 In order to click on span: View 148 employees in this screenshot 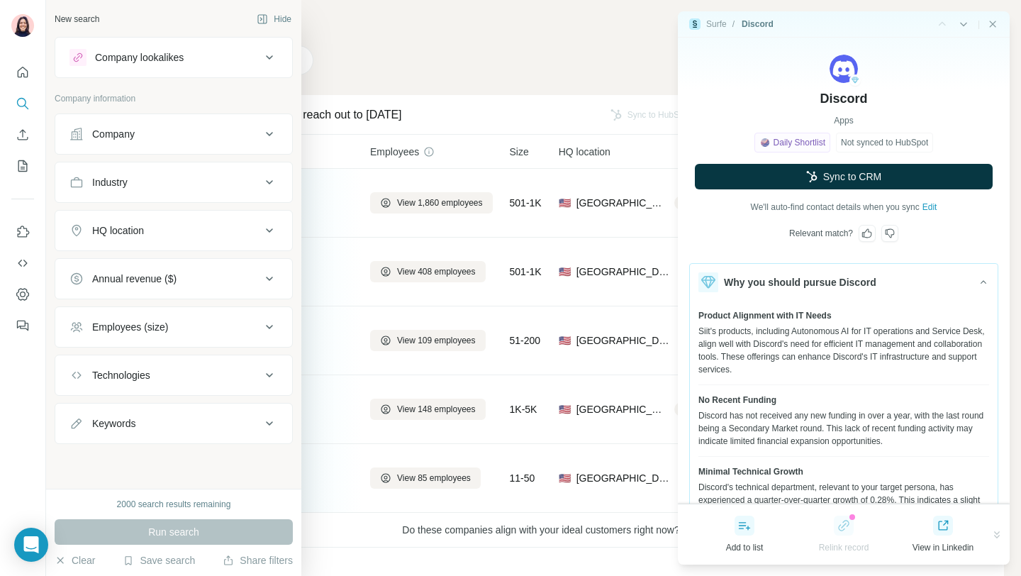, I will do `click(436, 409)`.